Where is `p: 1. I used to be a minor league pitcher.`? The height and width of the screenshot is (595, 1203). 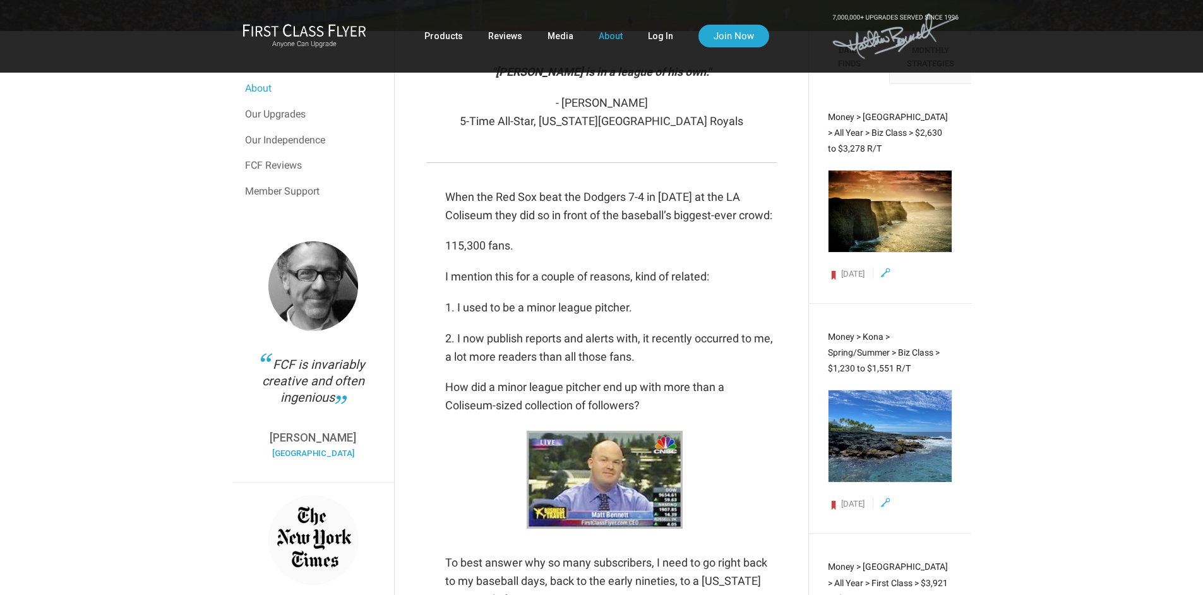
p: 1. I used to be a minor league pitcher. is located at coordinates (611, 308).